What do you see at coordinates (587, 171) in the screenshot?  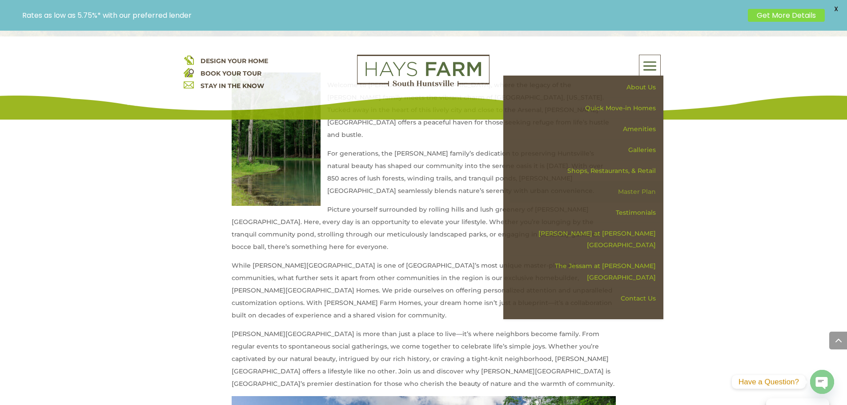 I see `a: Shops, Restaurants, & Retail` at bounding box center [587, 171].